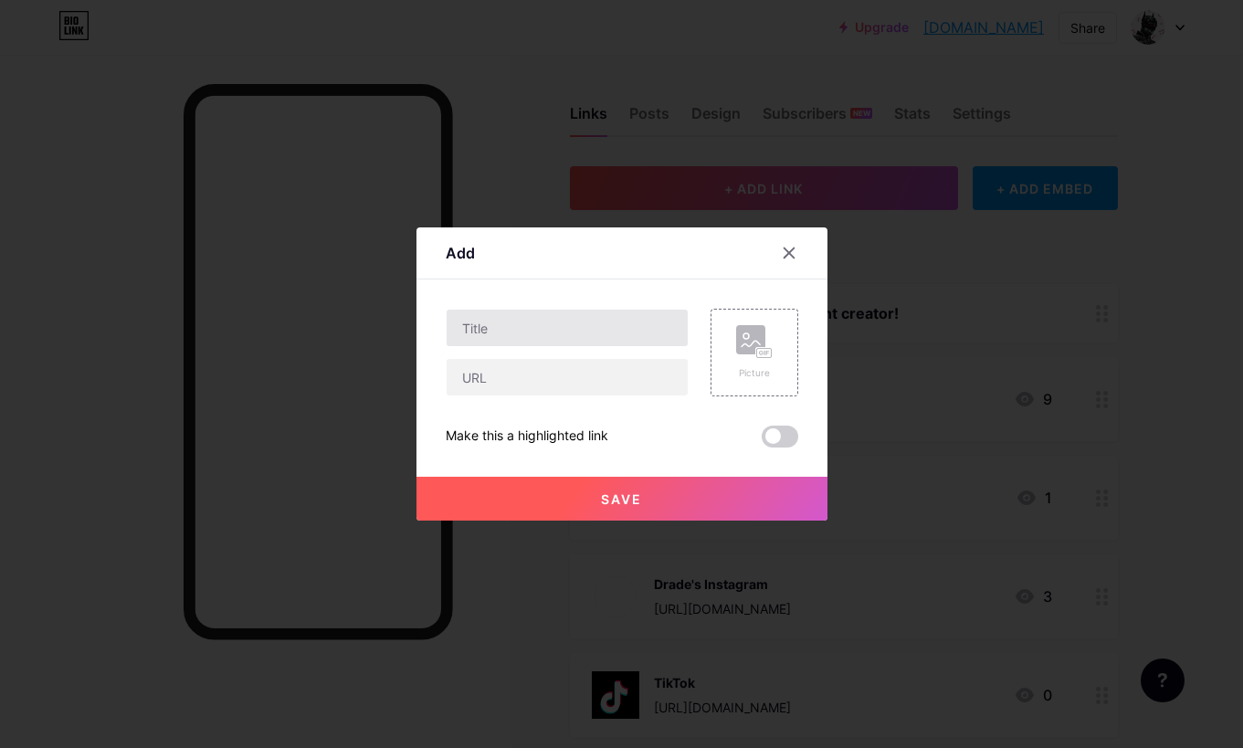 The image size is (1243, 748). What do you see at coordinates (527, 437) in the screenshot?
I see `div: Make this a highlighted link` at bounding box center [527, 437].